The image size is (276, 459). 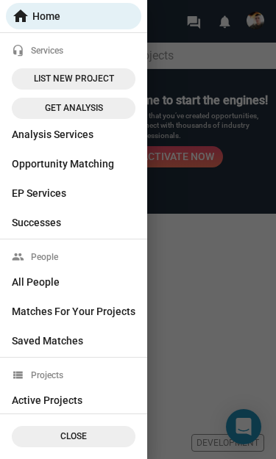 What do you see at coordinates (74, 108) in the screenshot?
I see `a: Get analysis` at bounding box center [74, 108].